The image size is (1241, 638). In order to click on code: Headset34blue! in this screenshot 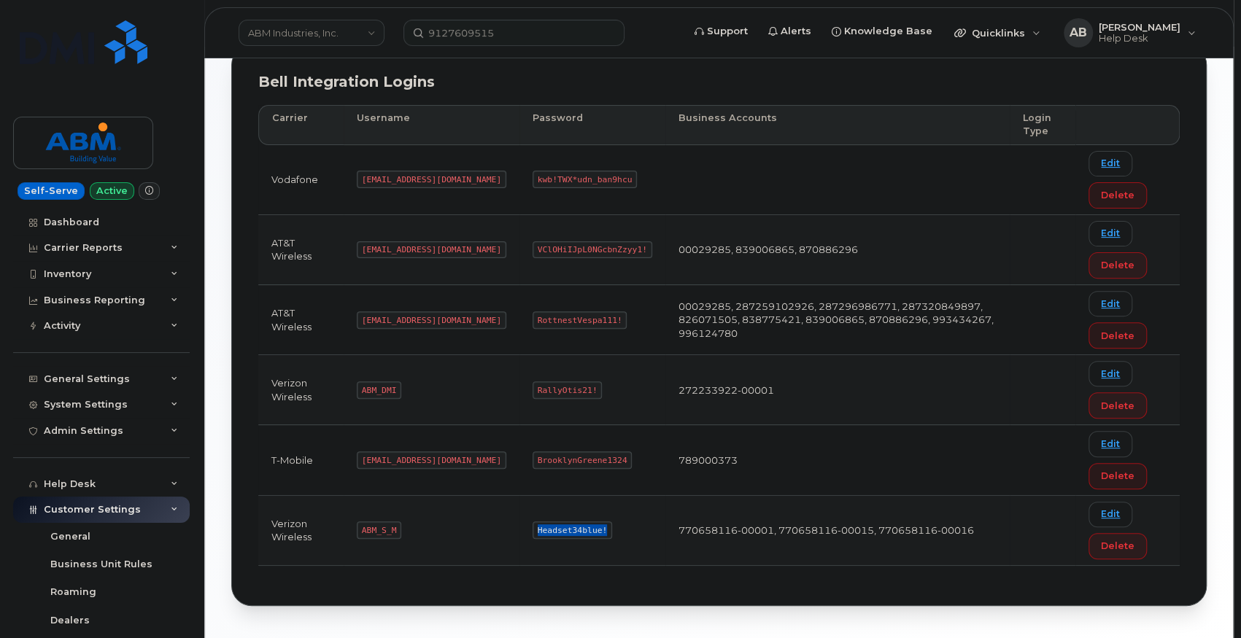, I will do `click(572, 530)`.